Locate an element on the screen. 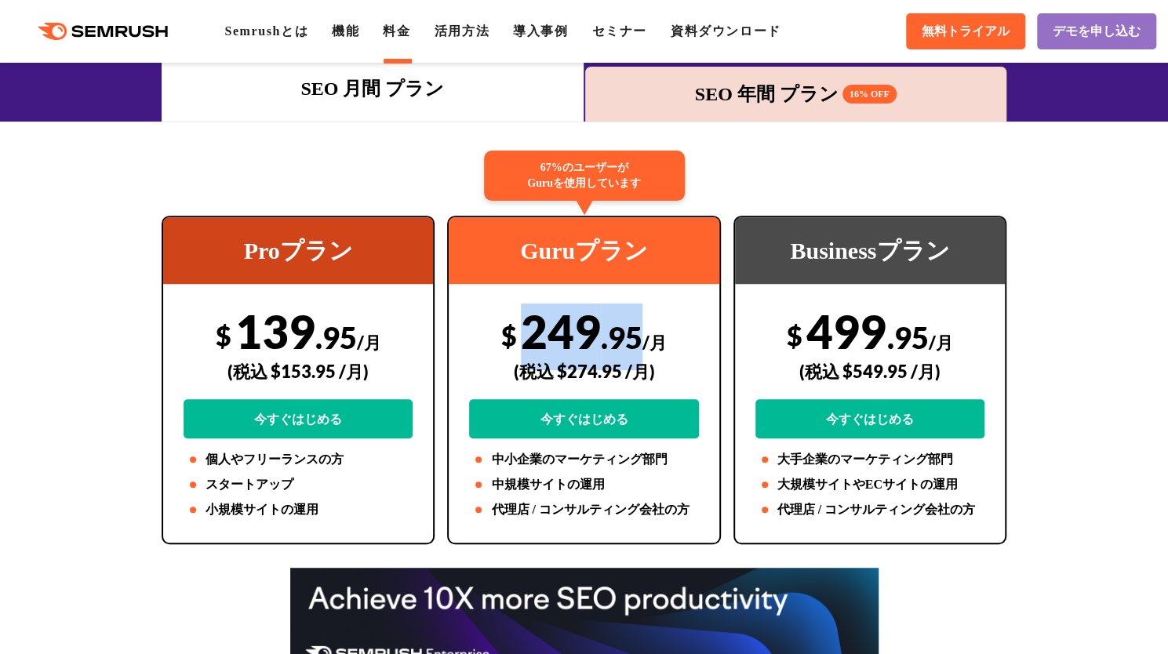 The width and height of the screenshot is (1168, 654). a: 機能 is located at coordinates (345, 31).